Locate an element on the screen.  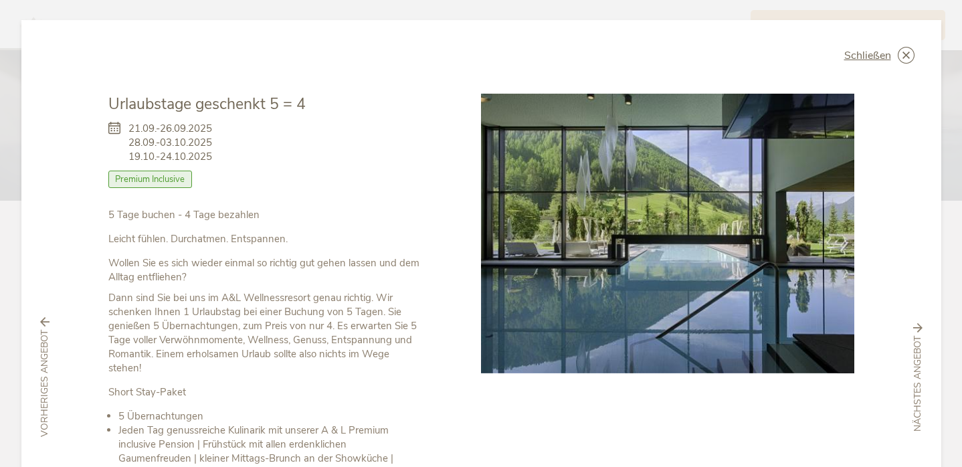
p: 5 Tage buchen - 4 Tage bezahlen is located at coordinates (265, 215).